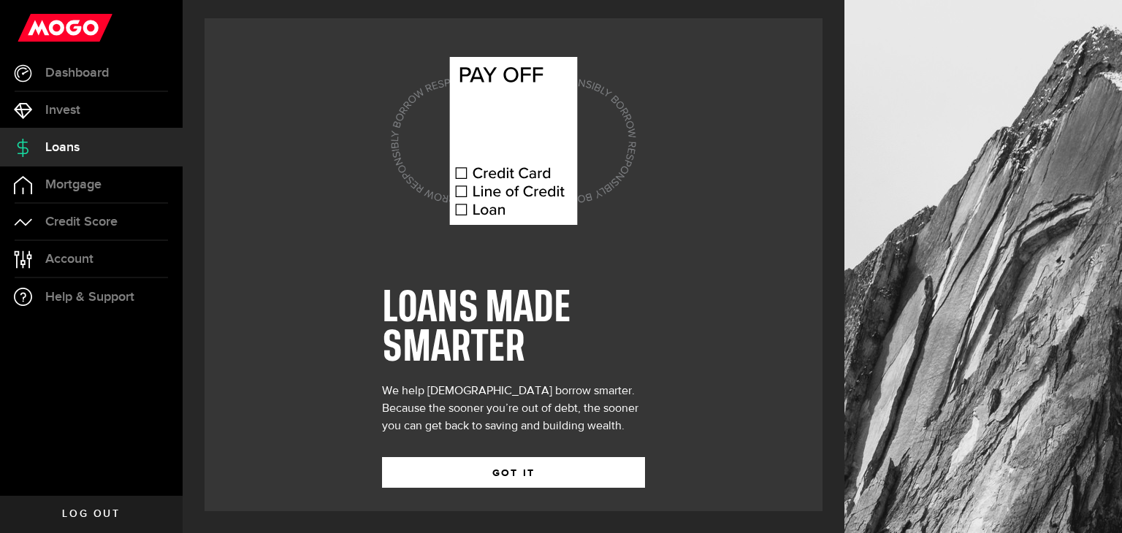 This screenshot has height=533, width=1122. Describe the element at coordinates (77, 73) in the screenshot. I see `span: Dashboard` at that location.